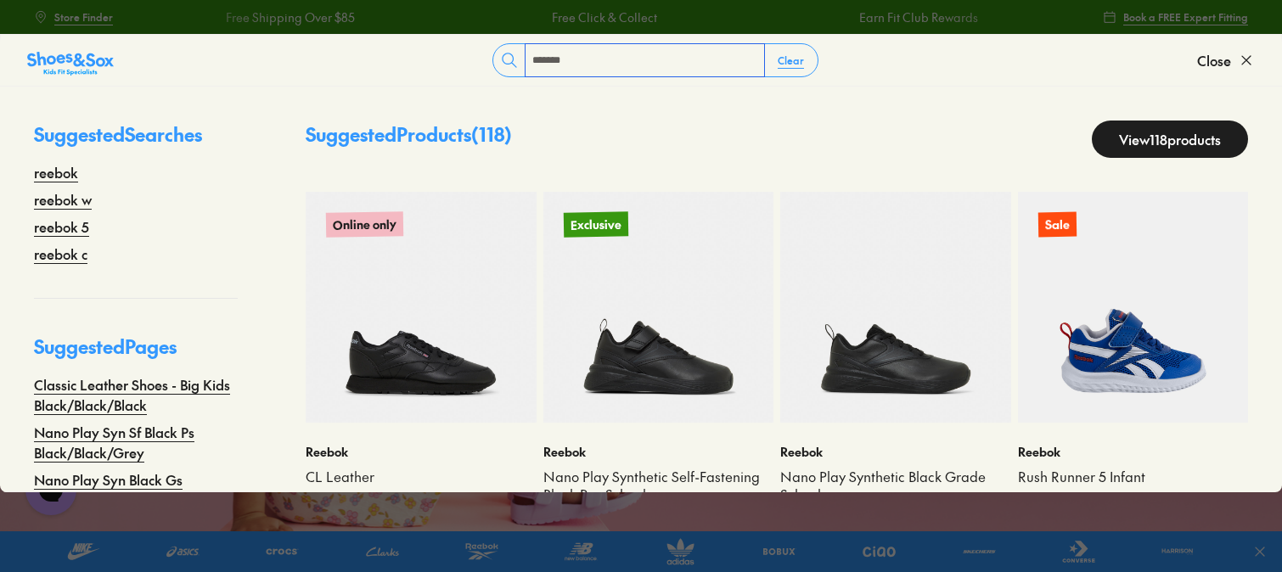 This screenshot has height=572, width=1282. Describe the element at coordinates (595, 224) in the screenshot. I see `p: Exclusive` at that location.